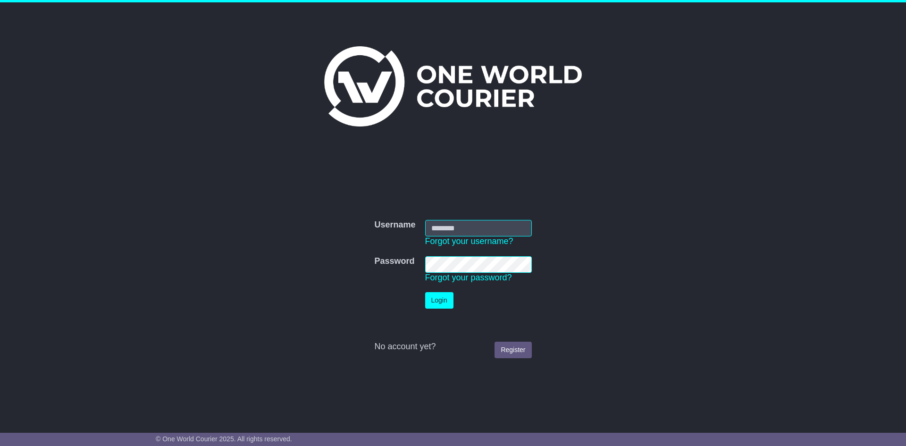 The width and height of the screenshot is (906, 446). Describe the element at coordinates (394, 261) in the screenshot. I see `label: Password` at that location.